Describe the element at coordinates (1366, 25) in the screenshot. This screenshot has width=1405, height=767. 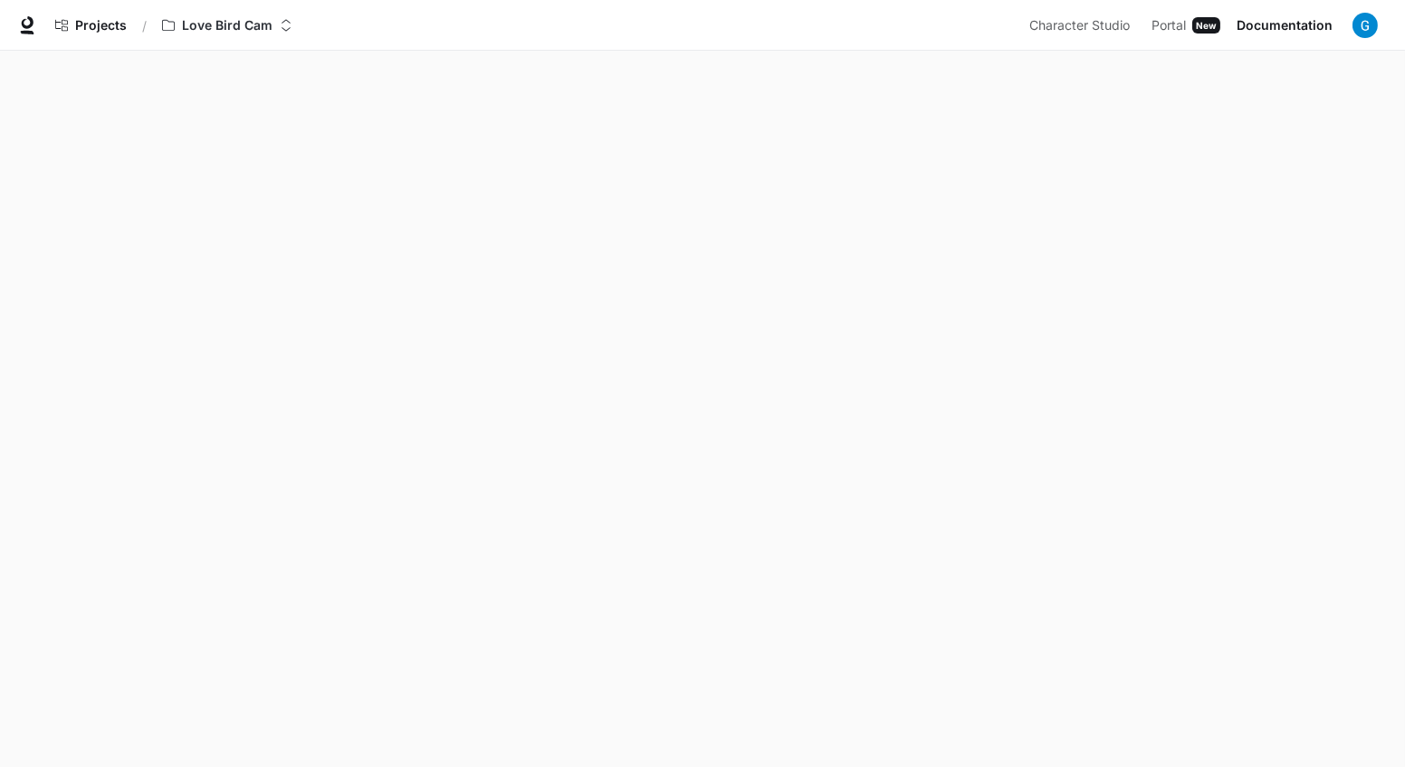
I see `button: User avatar` at that location.